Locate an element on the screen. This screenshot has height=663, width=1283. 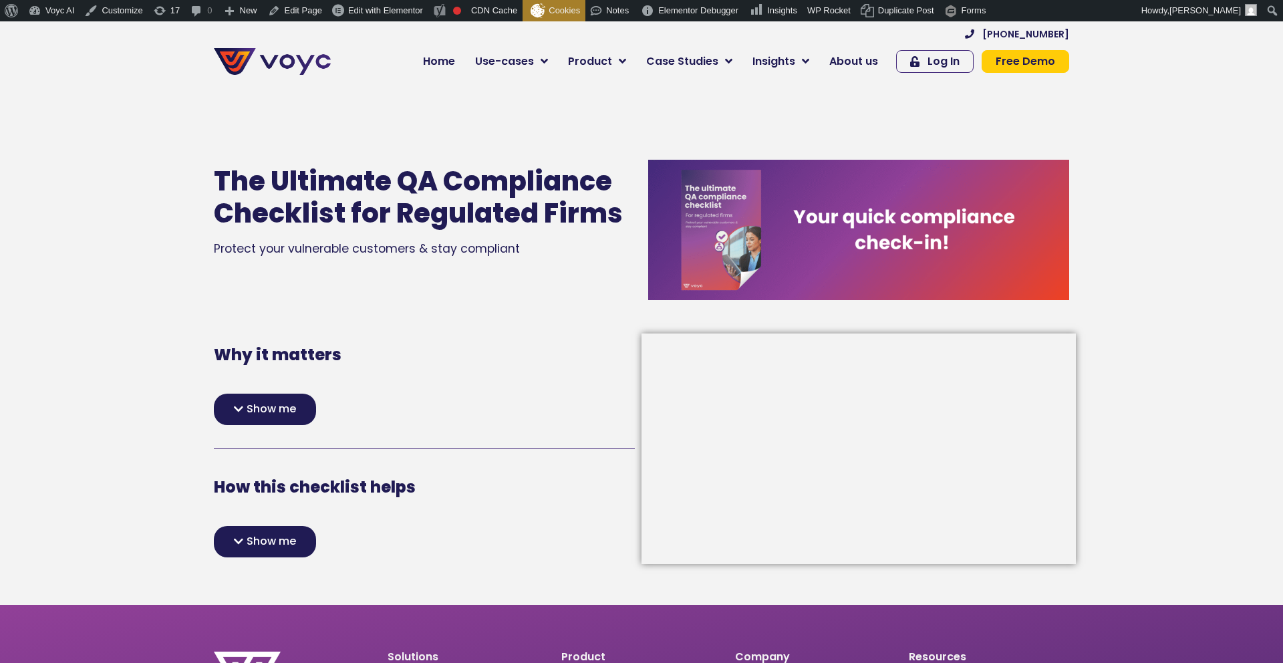
a: About us is located at coordinates (854, 61).